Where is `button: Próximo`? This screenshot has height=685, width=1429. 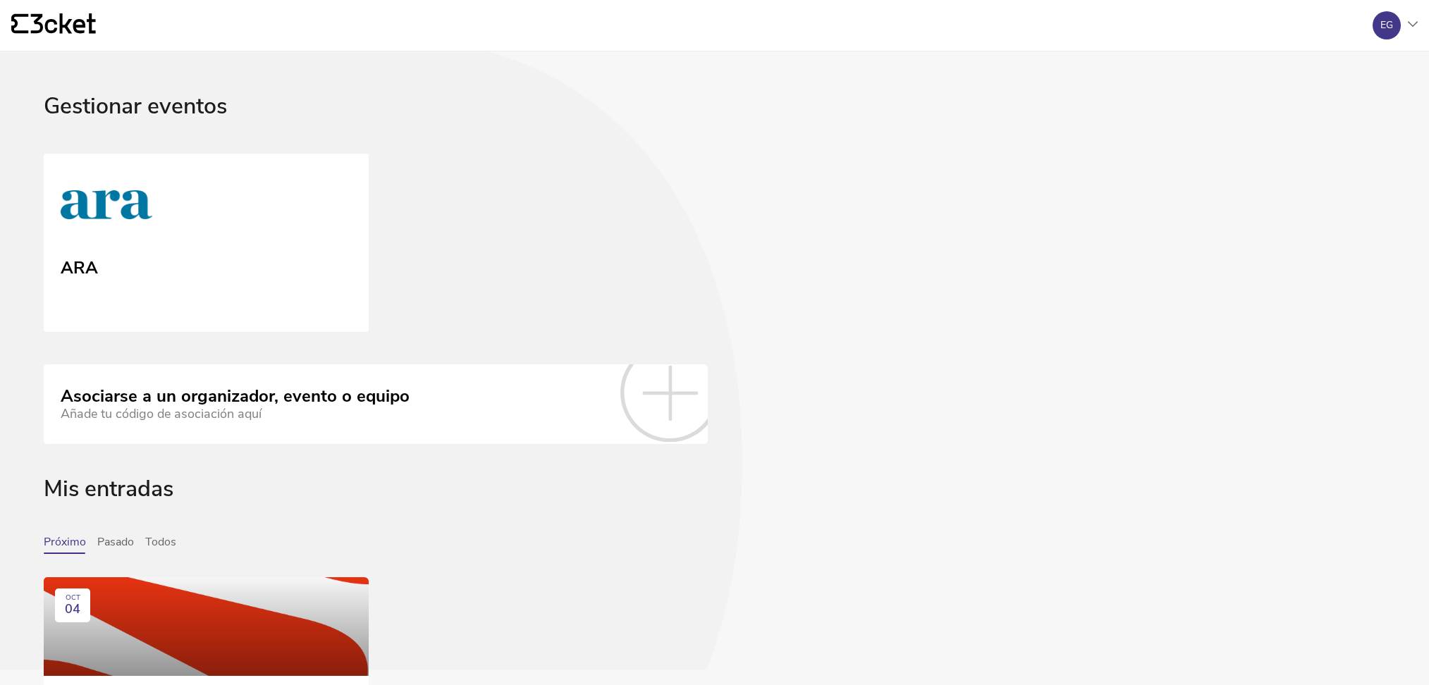
button: Próximo is located at coordinates (65, 545).